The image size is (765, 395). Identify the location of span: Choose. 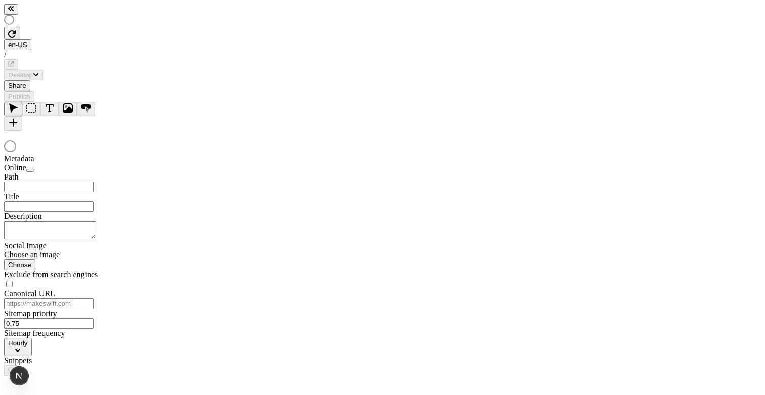
(20, 265).